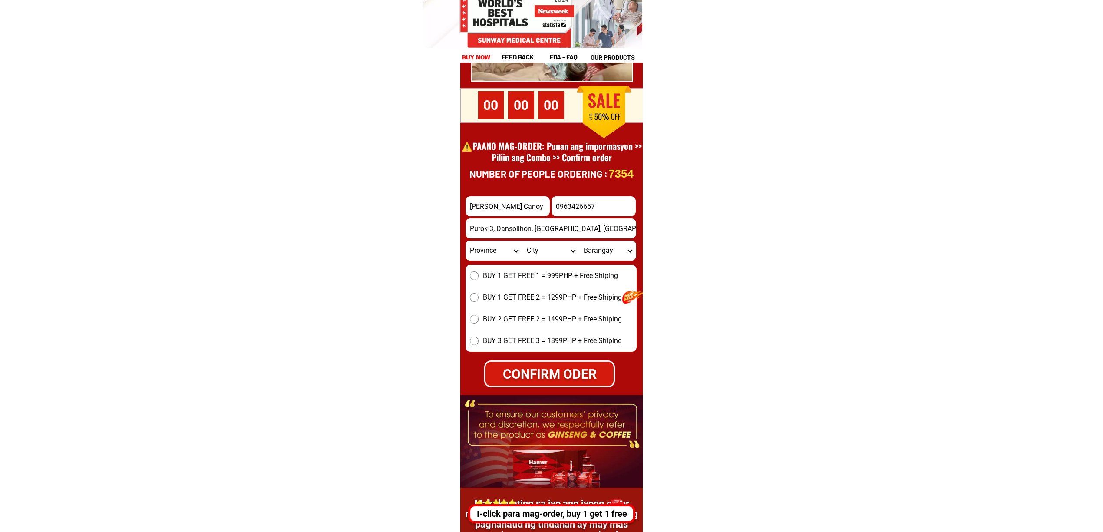 The width and height of the screenshot is (1103, 532). Describe the element at coordinates (525, 57) in the screenshot. I see `h1: feed back` at that location.